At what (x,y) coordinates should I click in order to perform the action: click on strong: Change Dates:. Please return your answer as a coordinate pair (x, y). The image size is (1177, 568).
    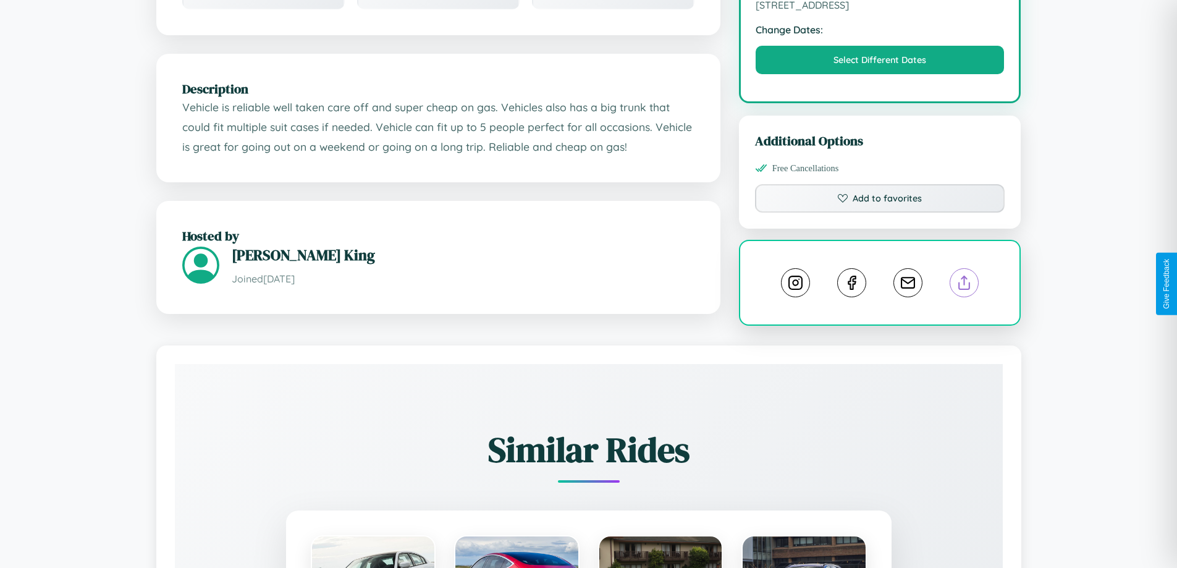
    Looking at the image, I should click on (879, 30).